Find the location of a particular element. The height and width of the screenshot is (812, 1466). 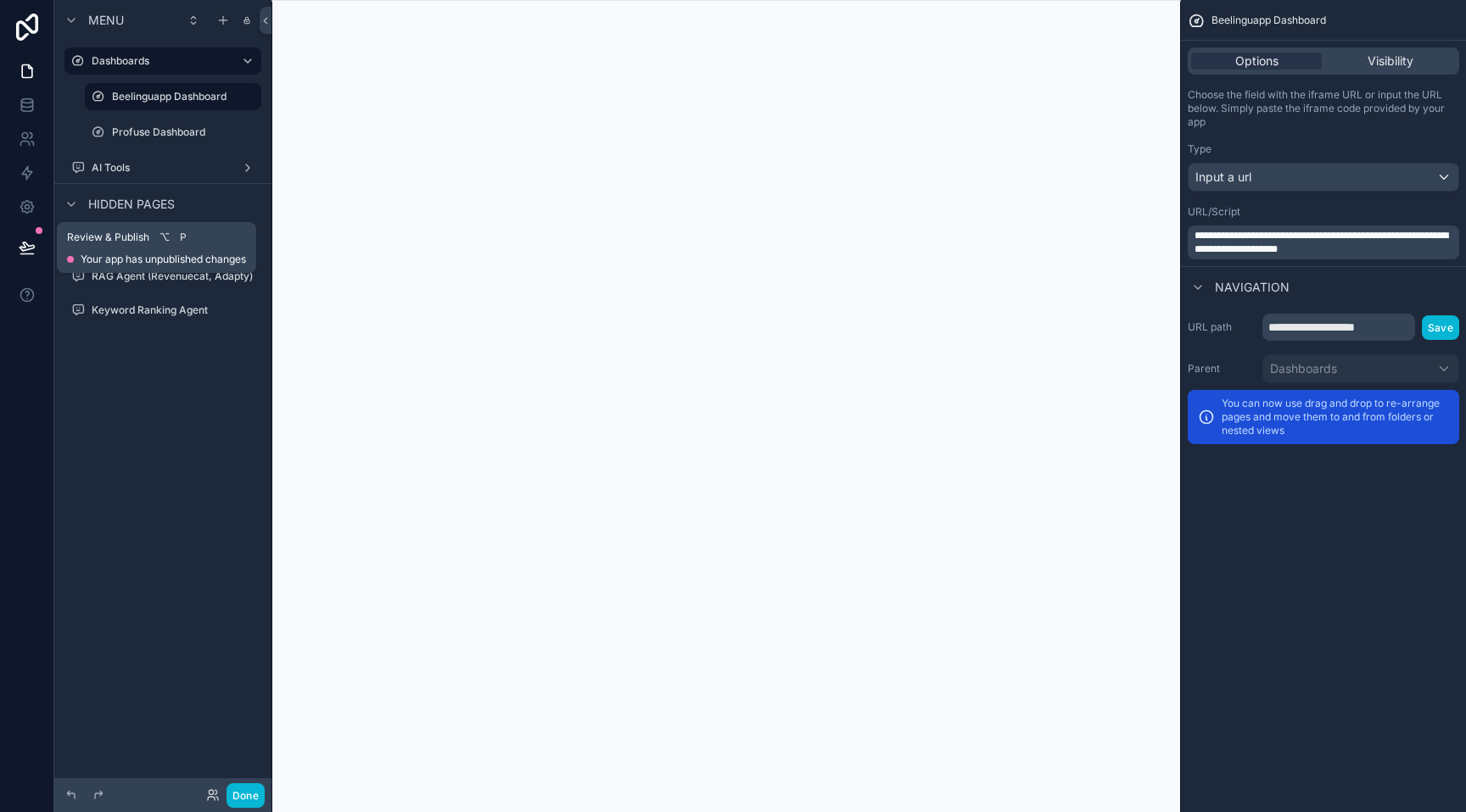

span: Visibility is located at coordinates (1390, 61).